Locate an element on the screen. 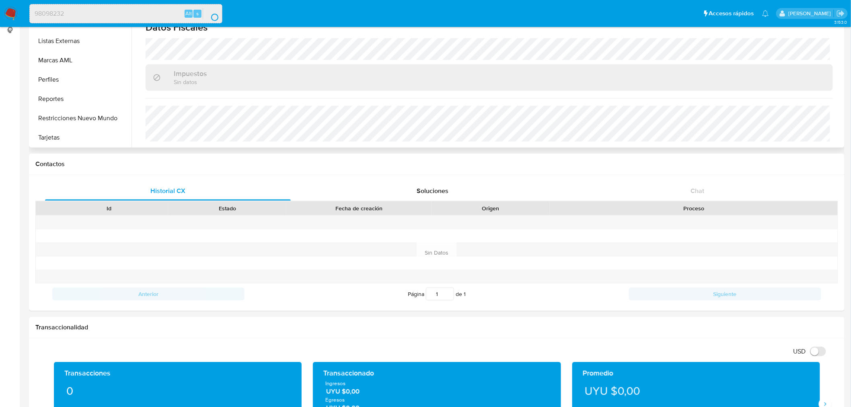 This screenshot has height=407, width=851. button: Anterior is located at coordinates (148, 294).